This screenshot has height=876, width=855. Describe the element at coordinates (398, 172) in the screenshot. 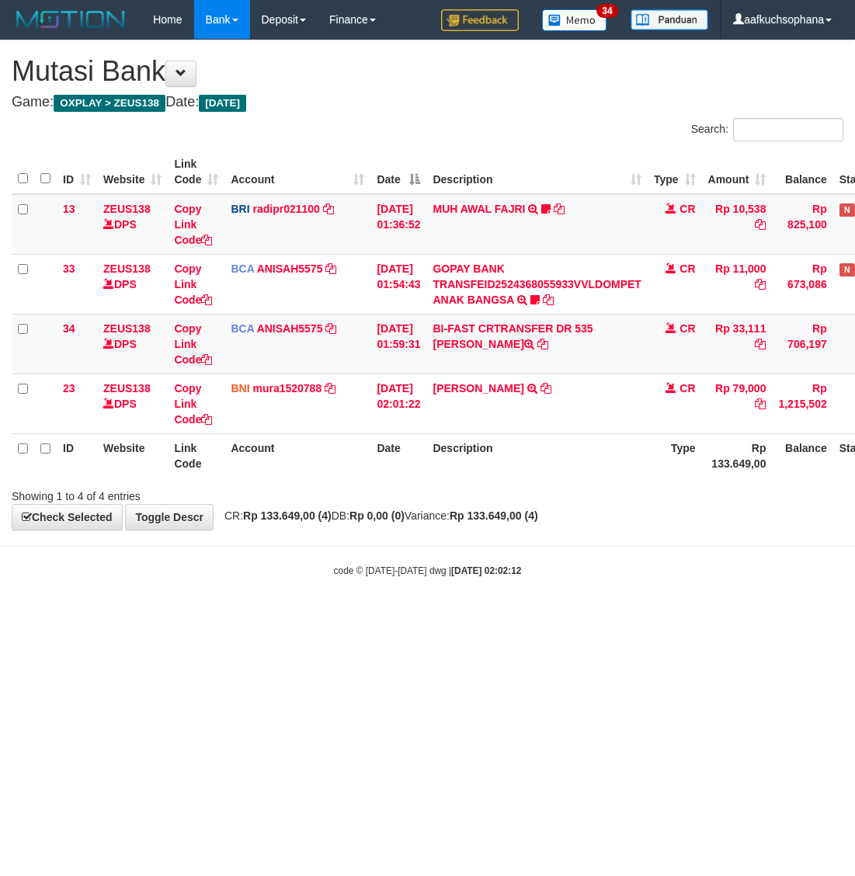

I see `th: Date: activate to sort column descending` at that location.